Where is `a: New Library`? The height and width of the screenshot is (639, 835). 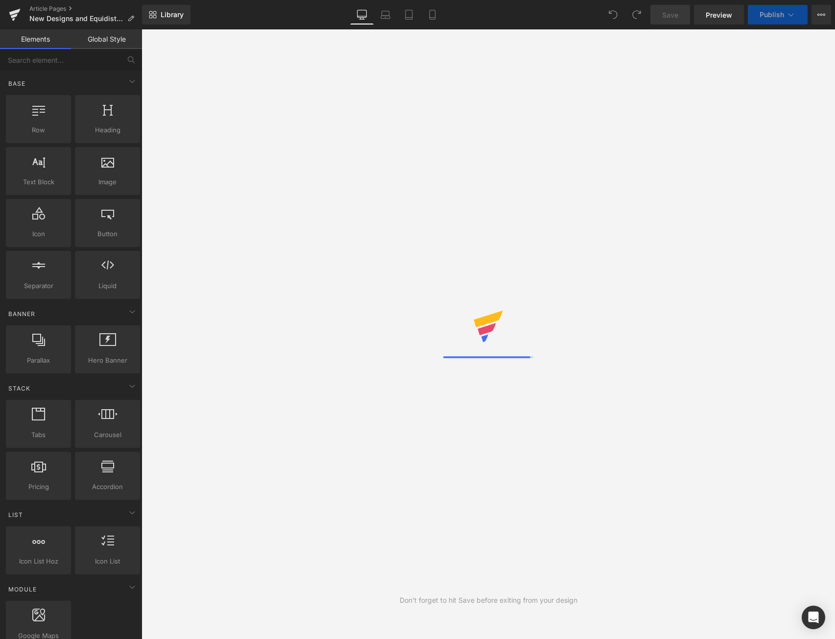
a: New Library is located at coordinates (166, 15).